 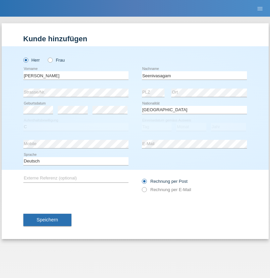 I want to click on label: Rechnung per Post, so click(x=164, y=181).